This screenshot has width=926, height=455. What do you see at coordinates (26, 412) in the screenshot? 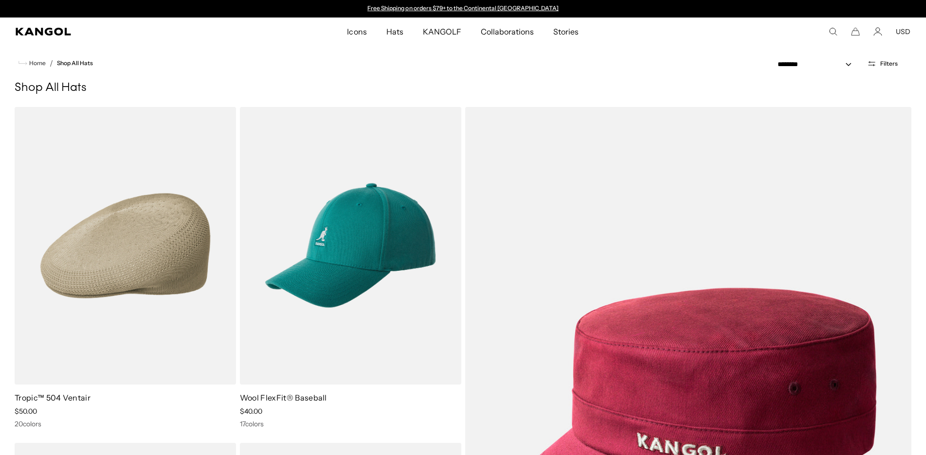
I see `span: $50.00` at bounding box center [26, 412].